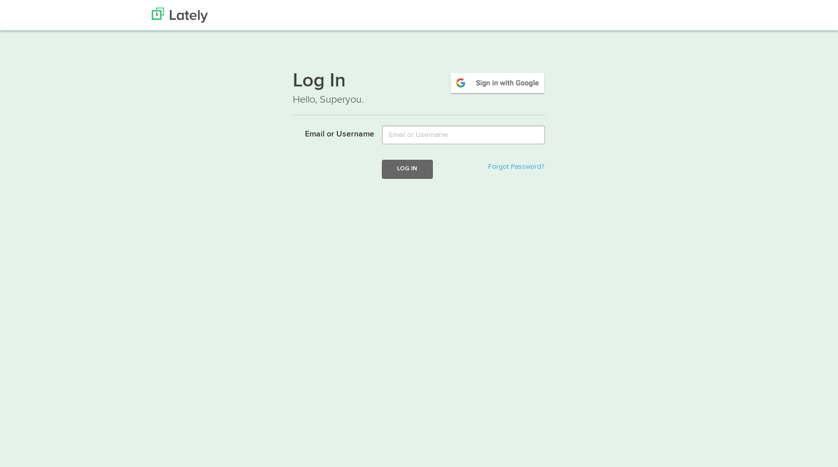  What do you see at coordinates (419, 82) in the screenshot?
I see `h1: Log In` at bounding box center [419, 82].